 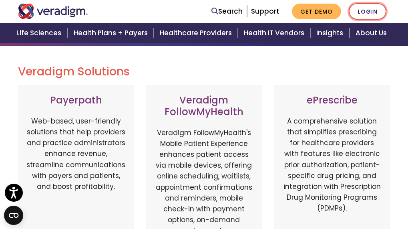 What do you see at coordinates (367, 11) in the screenshot?
I see `a: Login` at bounding box center [367, 11].